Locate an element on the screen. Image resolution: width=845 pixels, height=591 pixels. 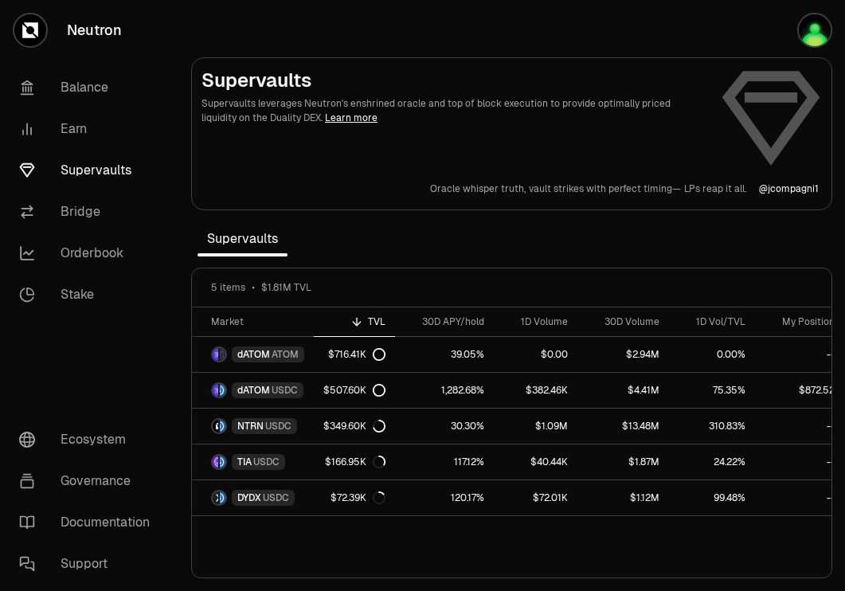
a: $1.87M is located at coordinates (623, 462).